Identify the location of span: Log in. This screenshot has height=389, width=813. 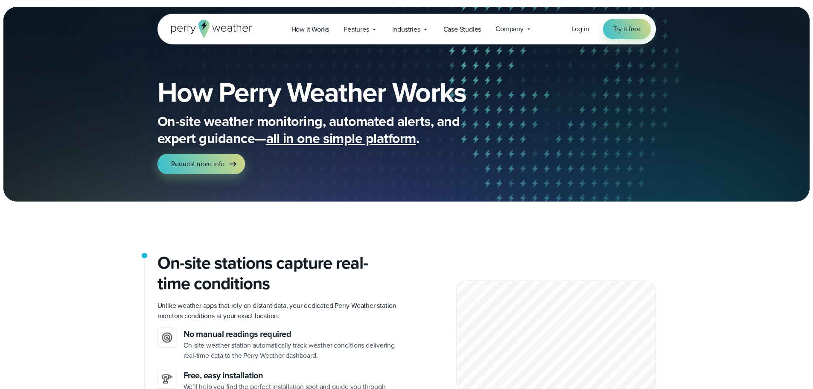
(581, 29).